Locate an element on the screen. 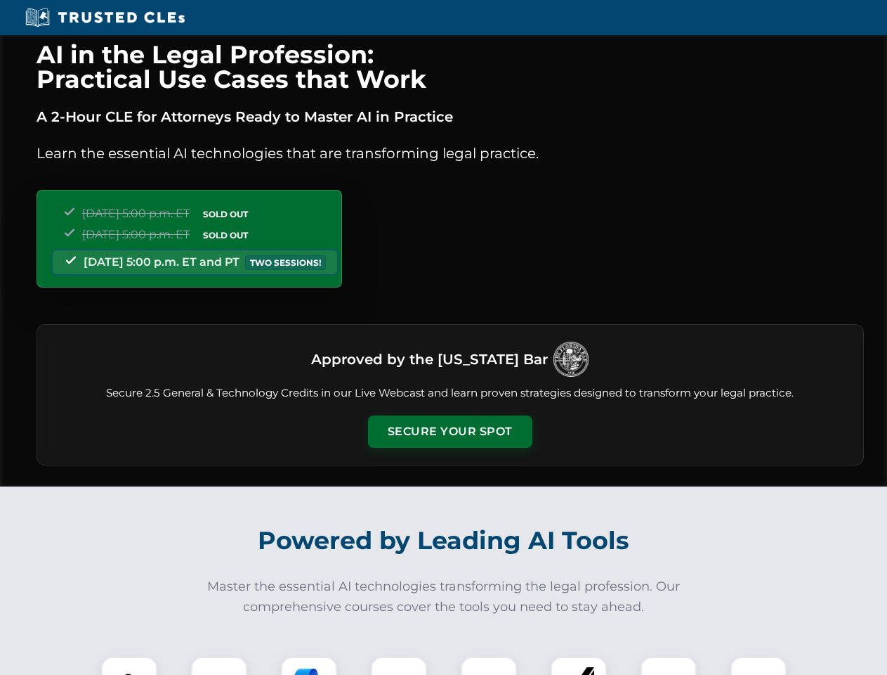  p: Learn the essential AI technologies that are transforming legal practice. is located at coordinates (450, 153).